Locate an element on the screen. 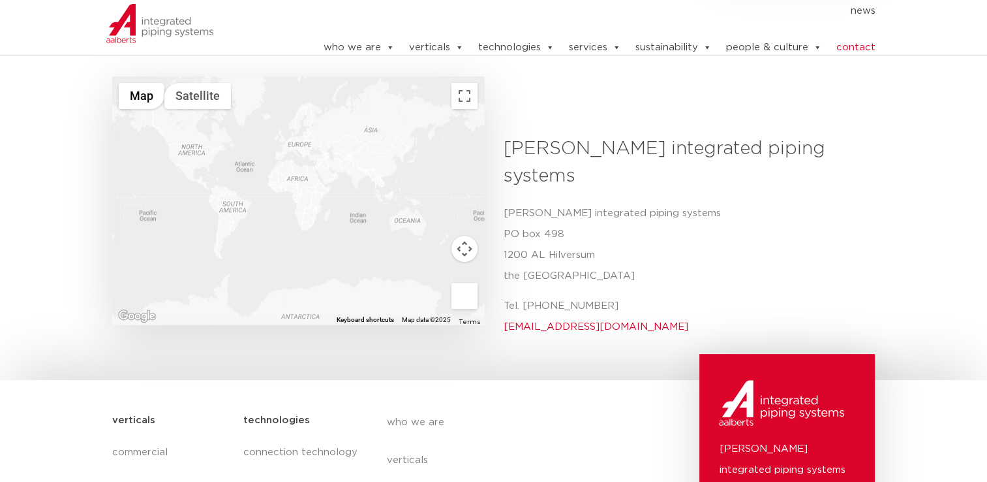 This screenshot has width=987, height=482. a: people & culture is located at coordinates (773, 48).